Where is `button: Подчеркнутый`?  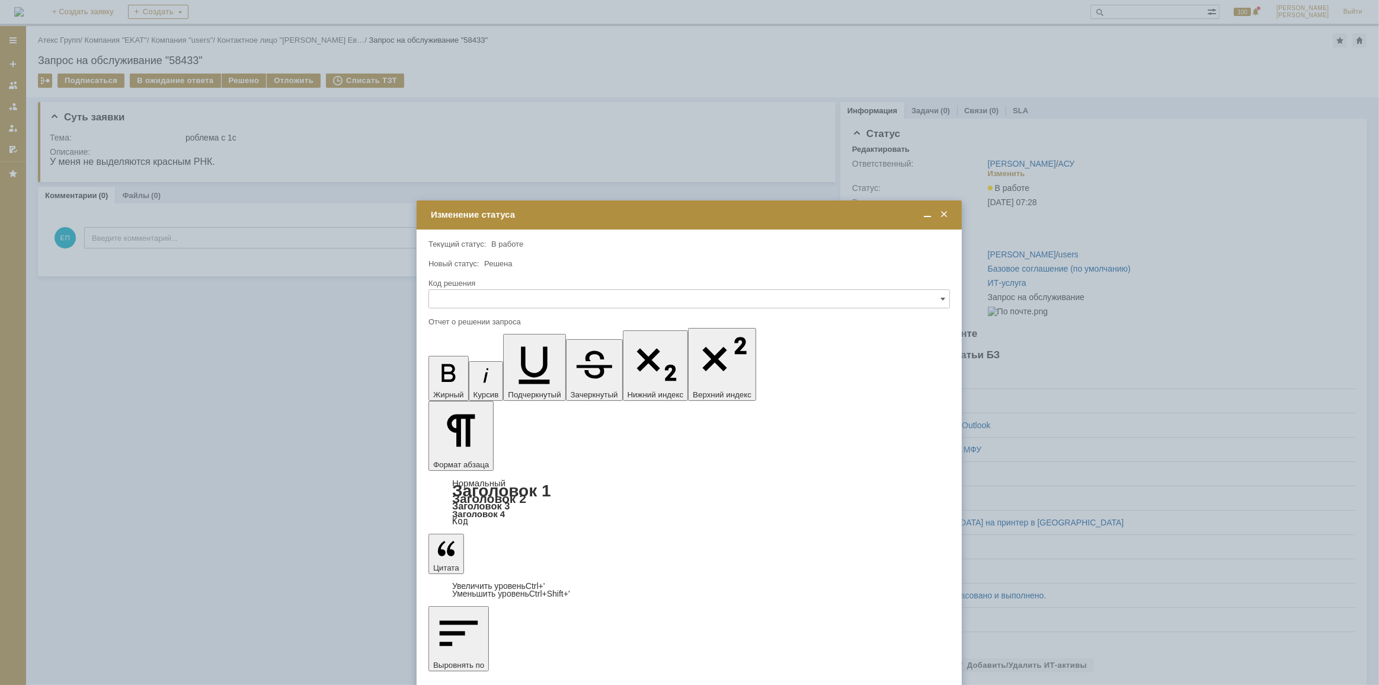
button: Подчеркнутый is located at coordinates (534, 367).